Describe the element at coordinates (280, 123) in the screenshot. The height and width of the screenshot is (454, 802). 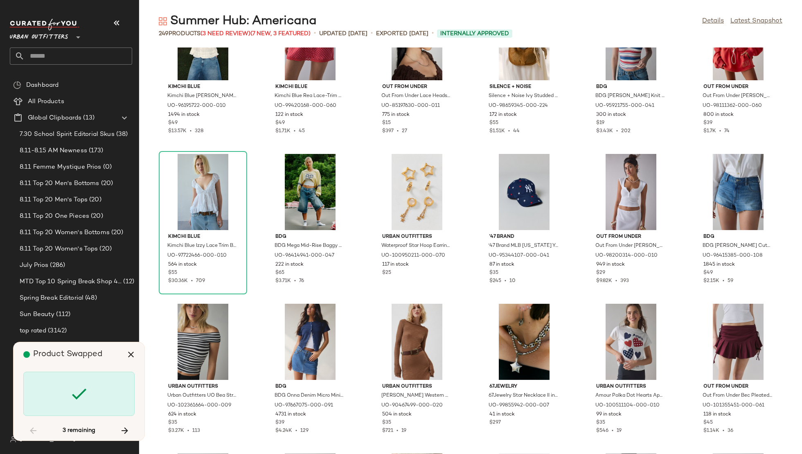
I see `span: $49` at that location.